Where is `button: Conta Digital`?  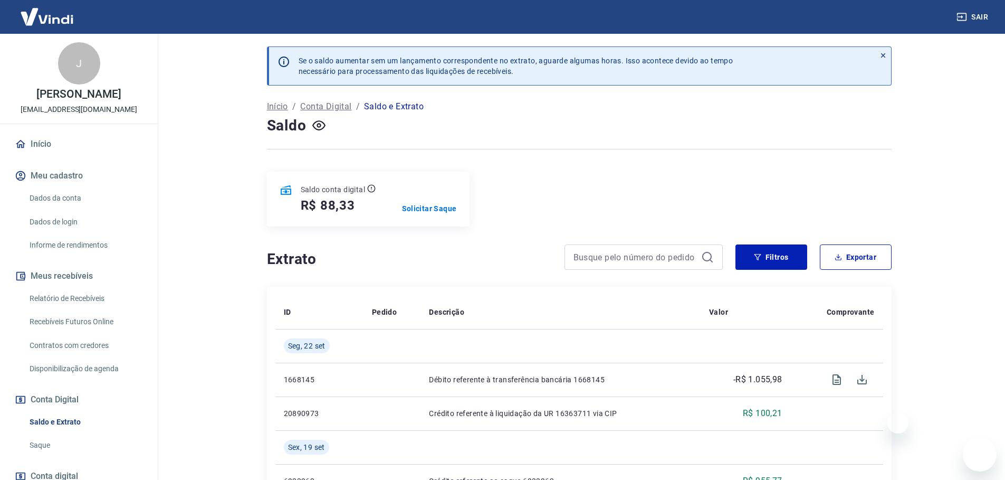 button: Conta Digital is located at coordinates (79, 400).